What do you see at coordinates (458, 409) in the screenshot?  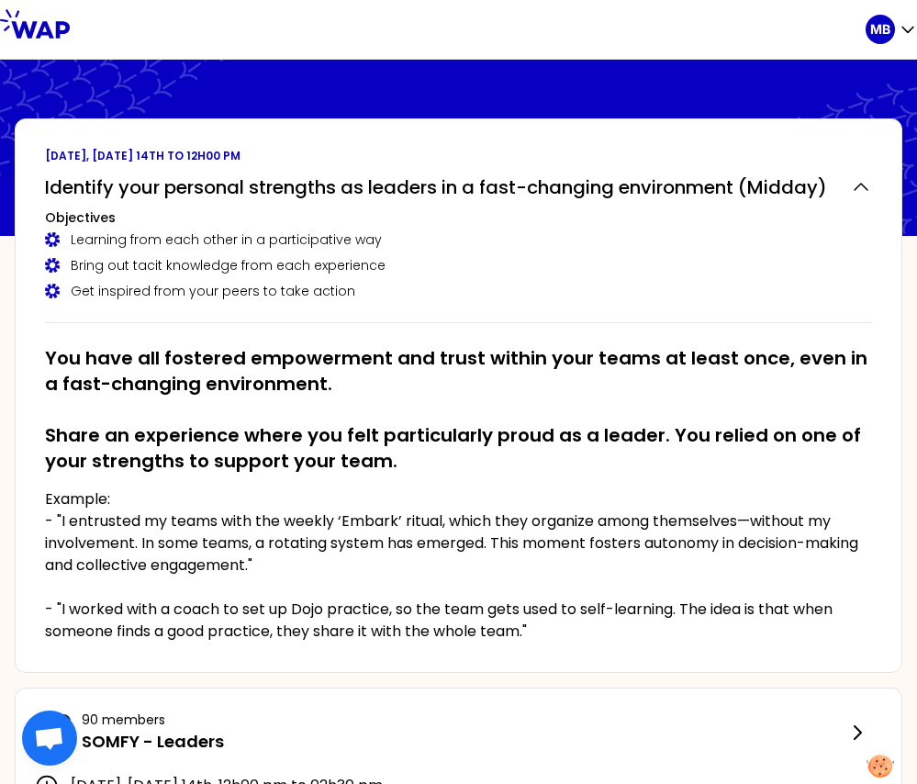 I see `h2: You have all fostered empowerment and trust within your teams at least once, even in a fast-chang...` at bounding box center [458, 409].